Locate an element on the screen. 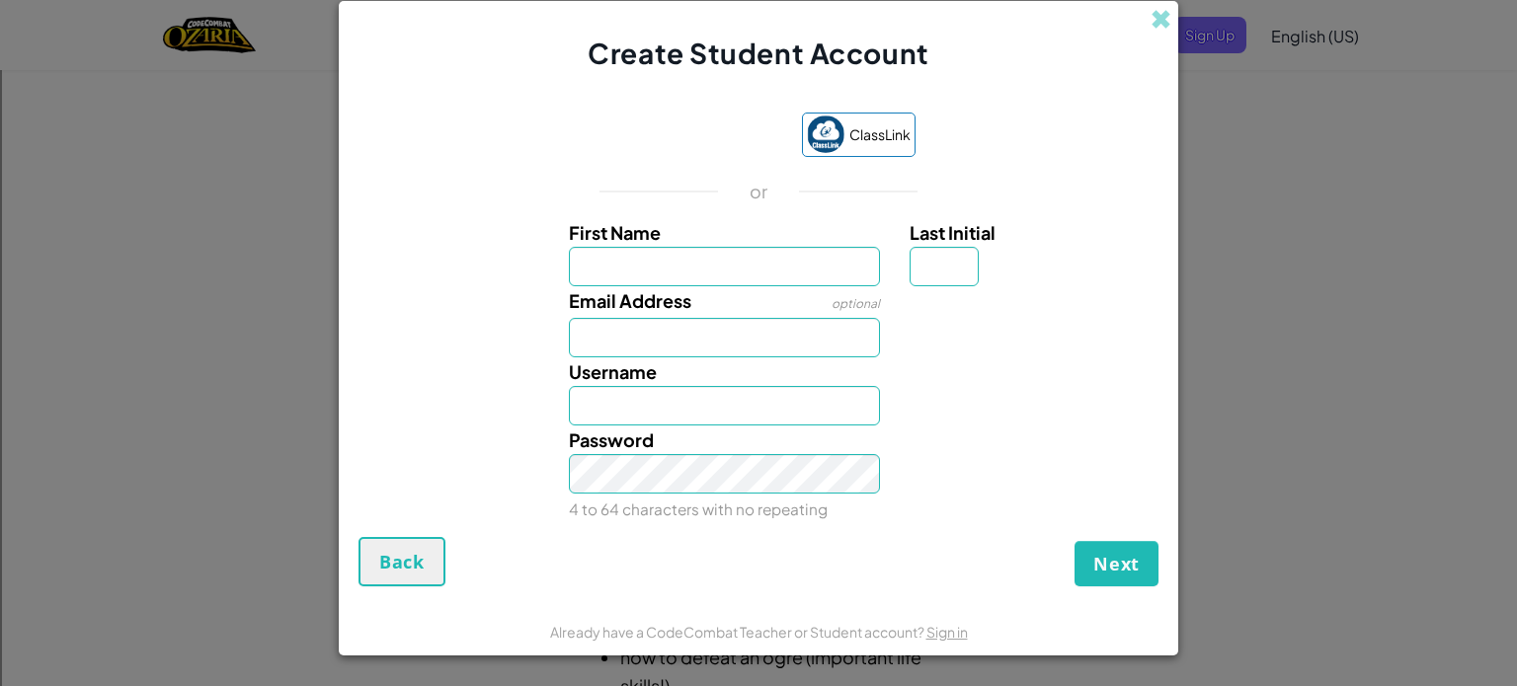  button: Next is located at coordinates (1116, 564).